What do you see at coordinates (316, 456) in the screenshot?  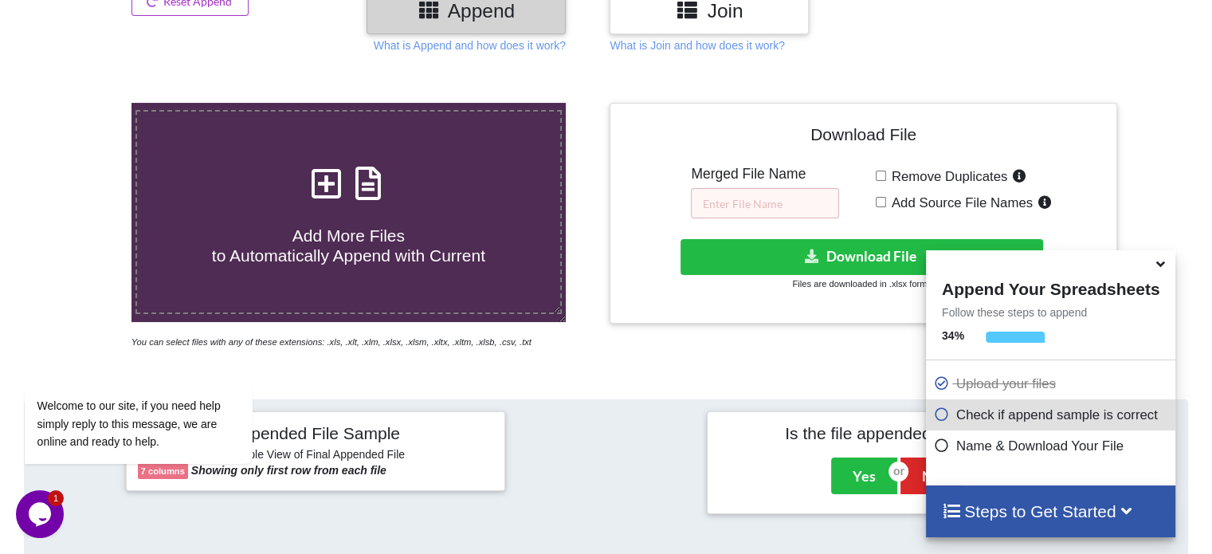 I see `h6: Sample View of Final Appended File` at bounding box center [316, 456].